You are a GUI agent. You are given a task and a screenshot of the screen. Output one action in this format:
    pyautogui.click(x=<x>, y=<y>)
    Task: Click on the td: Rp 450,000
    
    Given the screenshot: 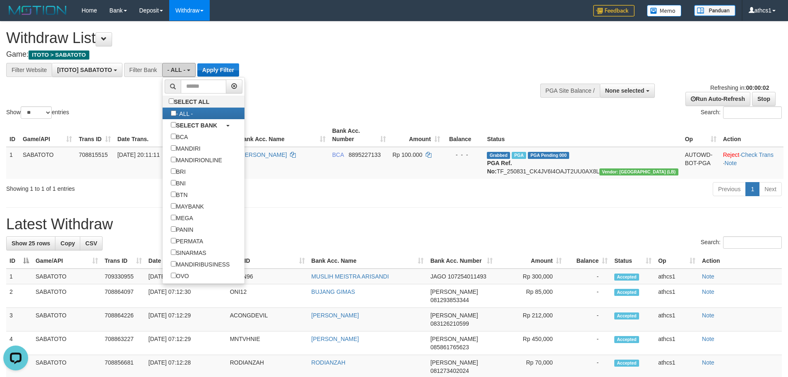 What is the action you would take?
    pyautogui.click(x=531, y=343)
    